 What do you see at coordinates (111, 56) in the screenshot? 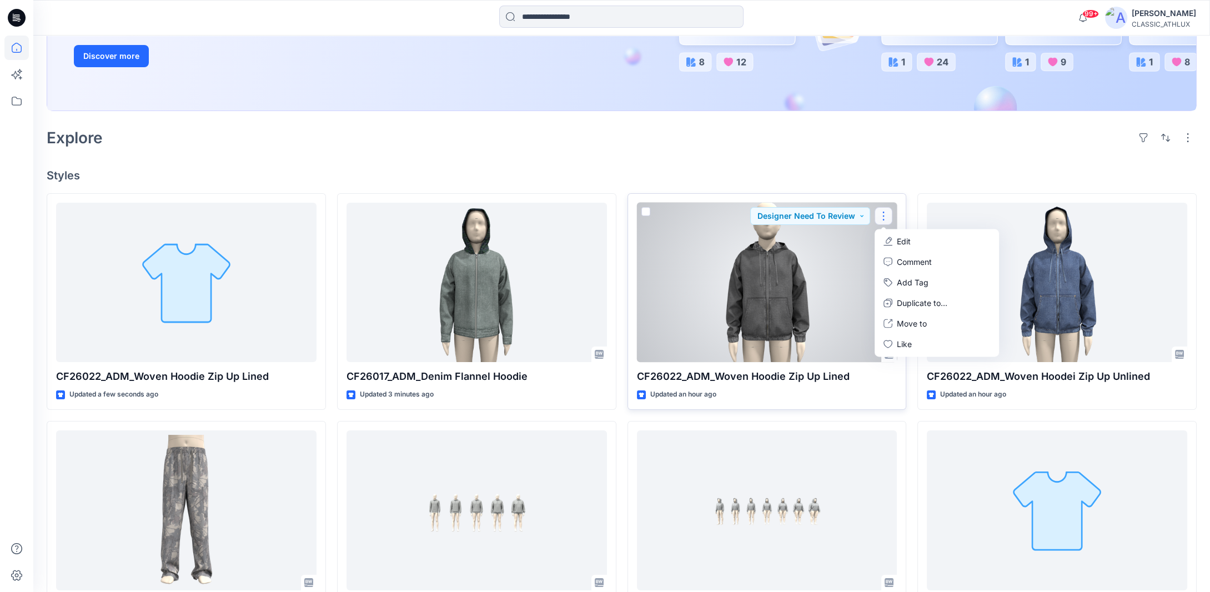
I see `button: Discover more` at bounding box center [111, 56].